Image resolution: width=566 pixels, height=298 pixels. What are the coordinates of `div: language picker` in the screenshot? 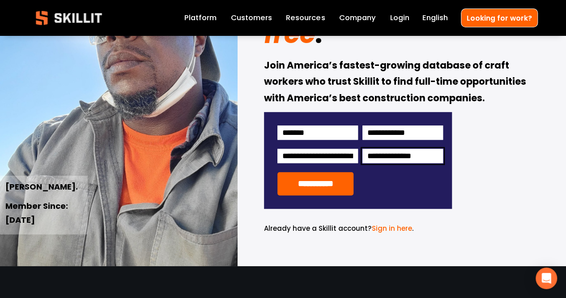 It's located at (435, 18).